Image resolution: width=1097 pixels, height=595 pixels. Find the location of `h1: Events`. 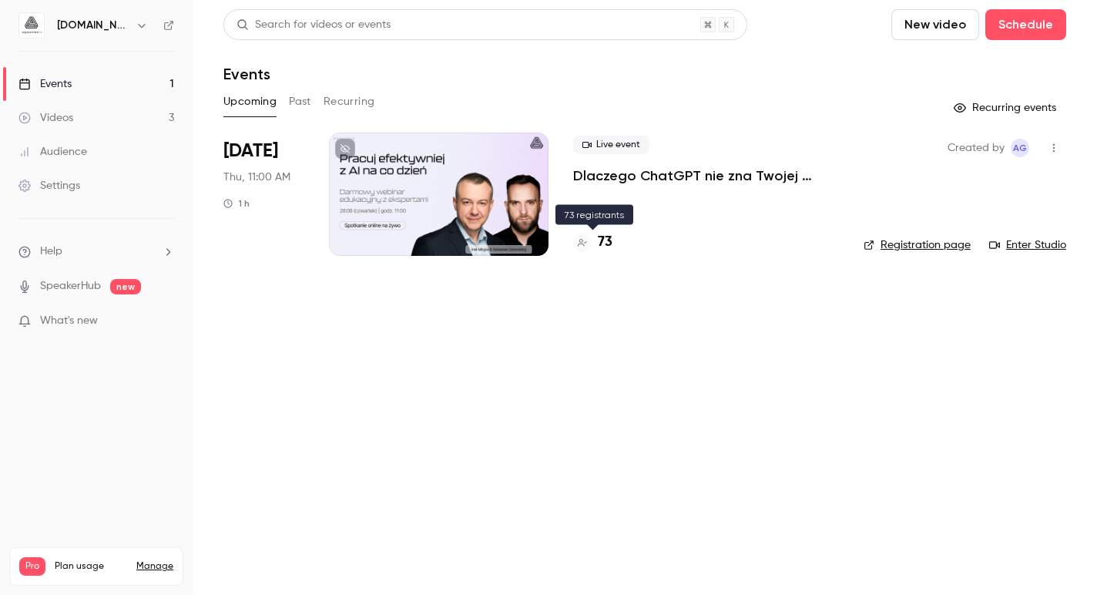

h1: Events is located at coordinates (247, 74).